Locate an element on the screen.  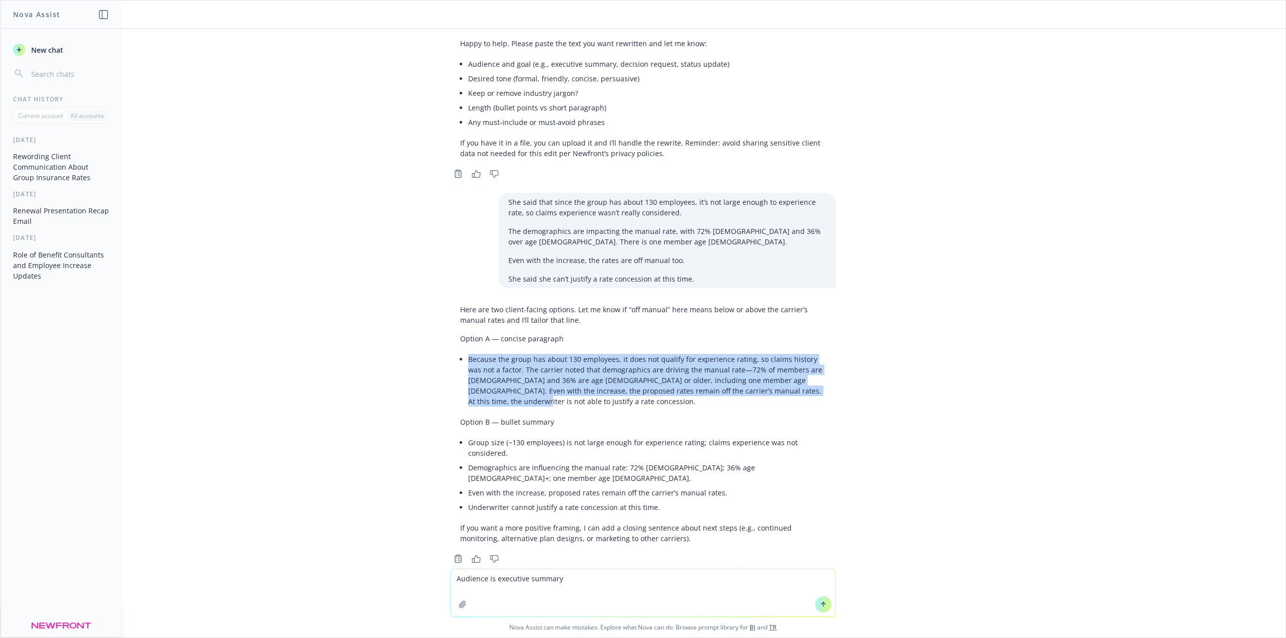
li: Keep or remove industry jargon? is located at coordinates (647, 93).